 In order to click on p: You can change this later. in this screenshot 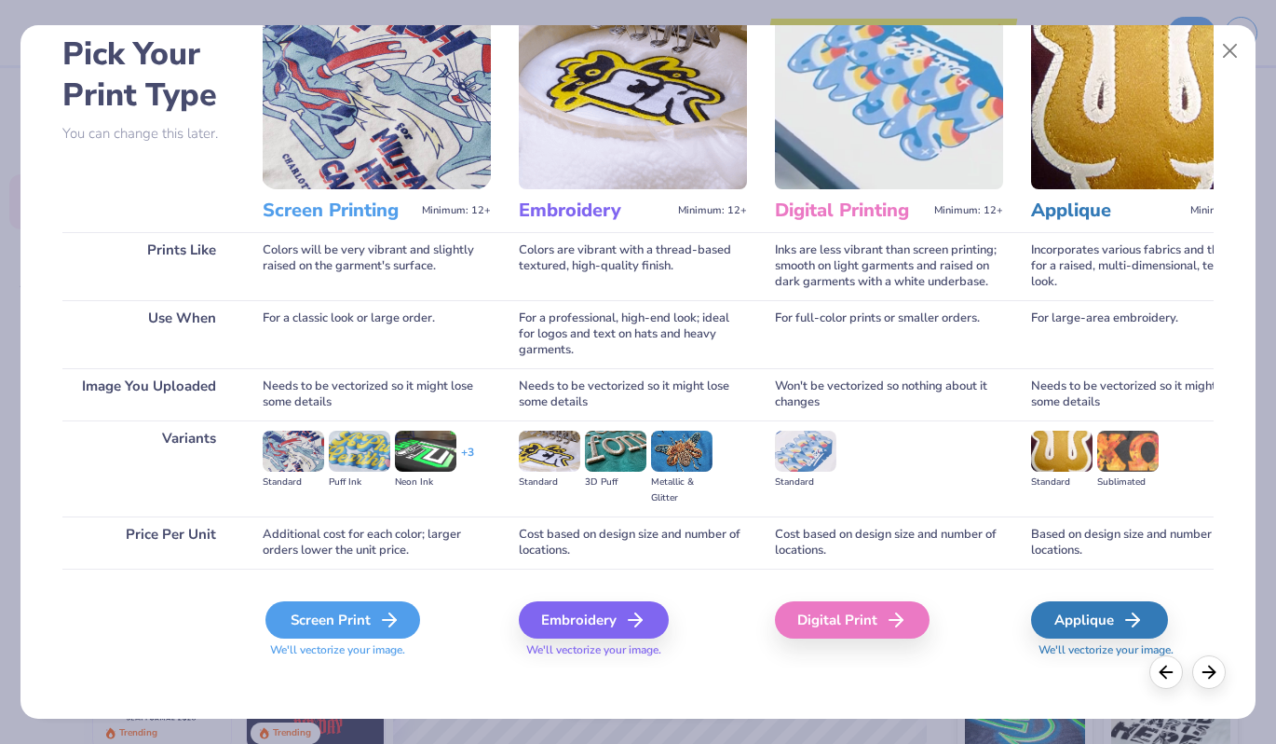, I will do `click(148, 133)`.